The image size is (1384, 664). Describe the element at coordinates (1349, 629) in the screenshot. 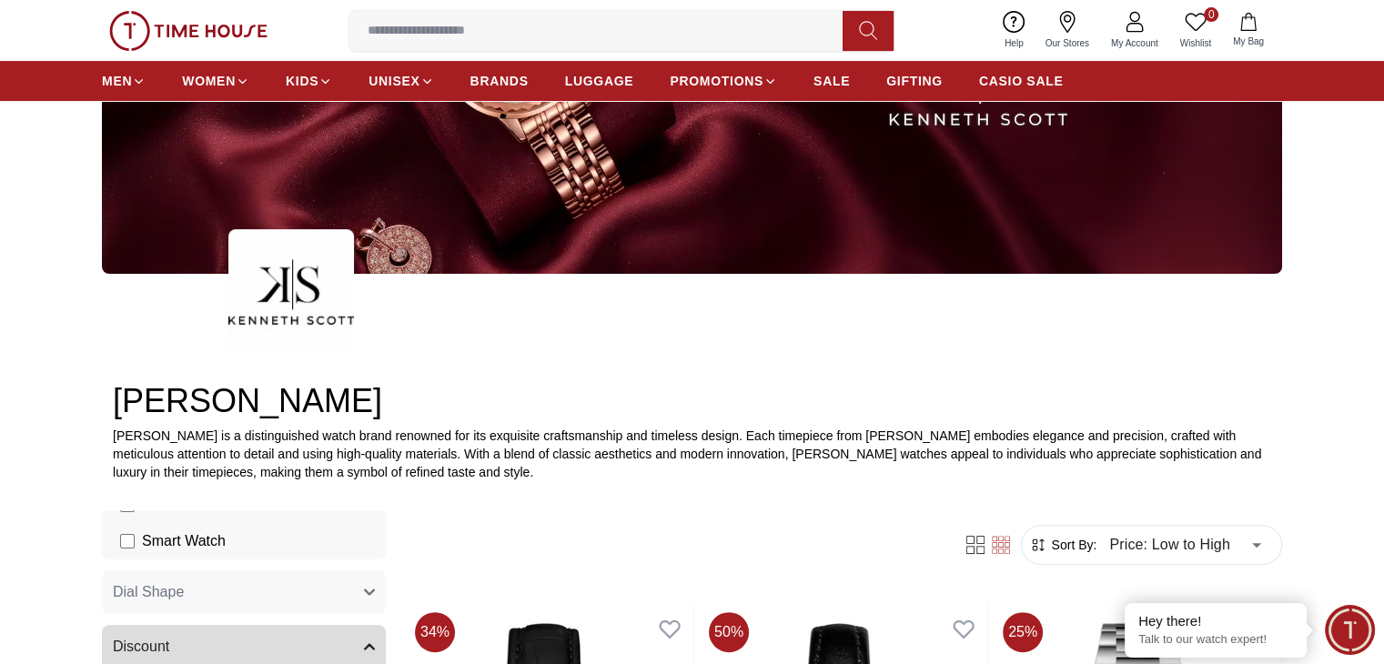

I see `div: Chat Widget` at that location.